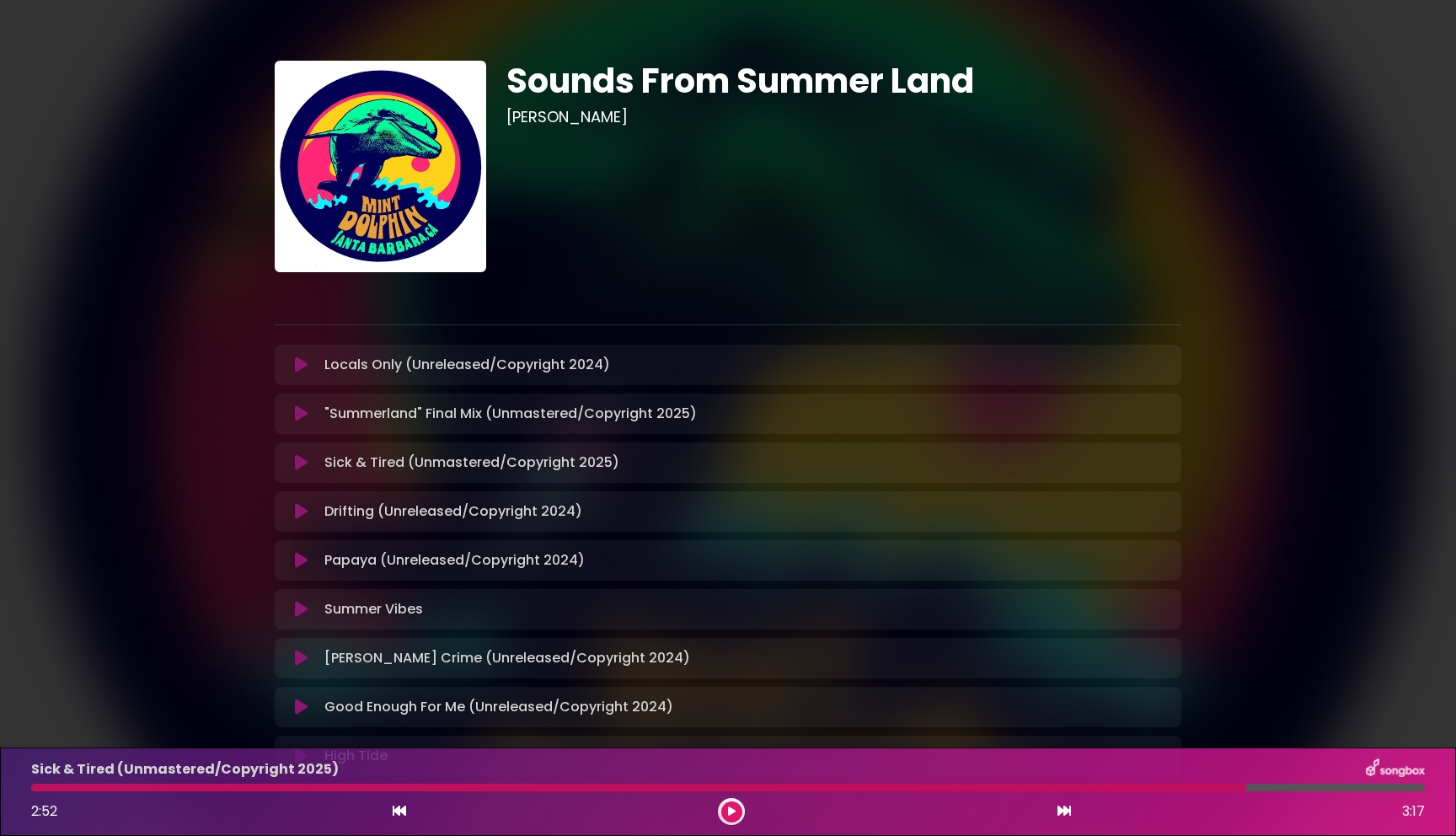  What do you see at coordinates (843, 81) in the screenshot?
I see `h1: Sounds From Summer Land` at bounding box center [843, 81].